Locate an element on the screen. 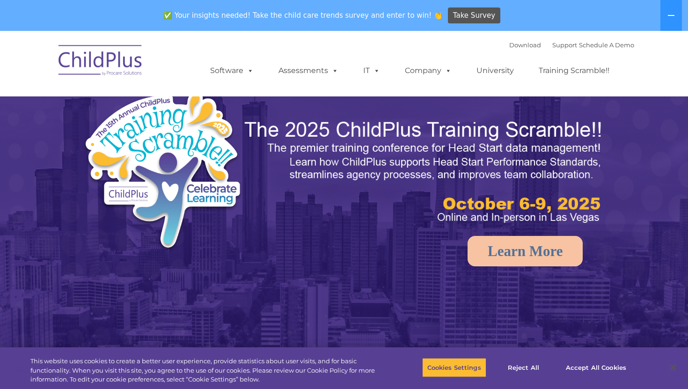  button: Close is located at coordinates (673, 367).